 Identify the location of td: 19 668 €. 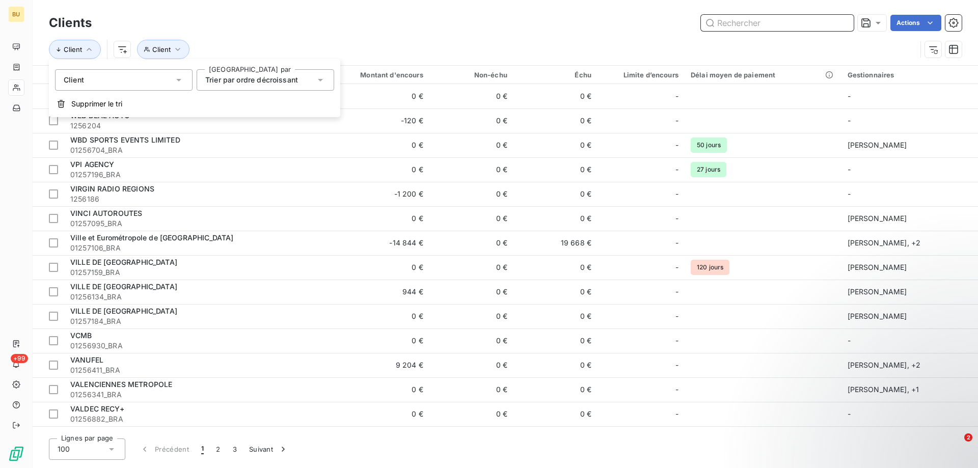
(555, 243).